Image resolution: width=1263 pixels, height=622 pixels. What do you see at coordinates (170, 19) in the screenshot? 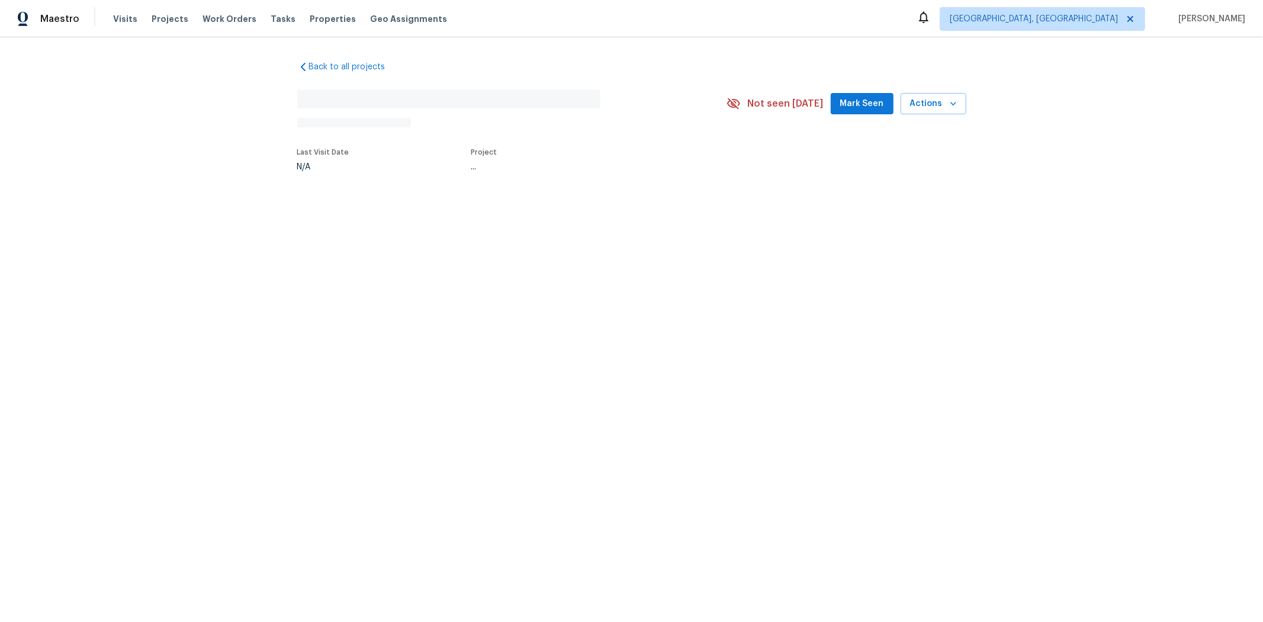
I see `span: Projects` at bounding box center [170, 19].